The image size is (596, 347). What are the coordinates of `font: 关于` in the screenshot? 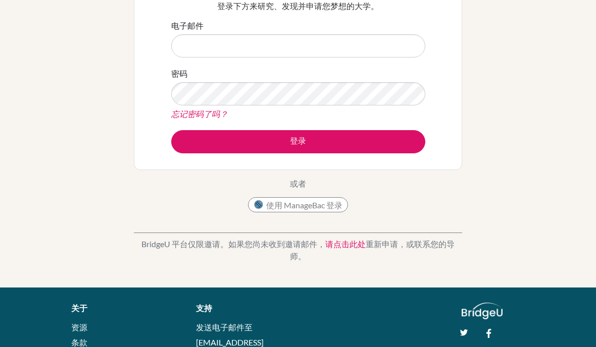 It's located at (79, 308).